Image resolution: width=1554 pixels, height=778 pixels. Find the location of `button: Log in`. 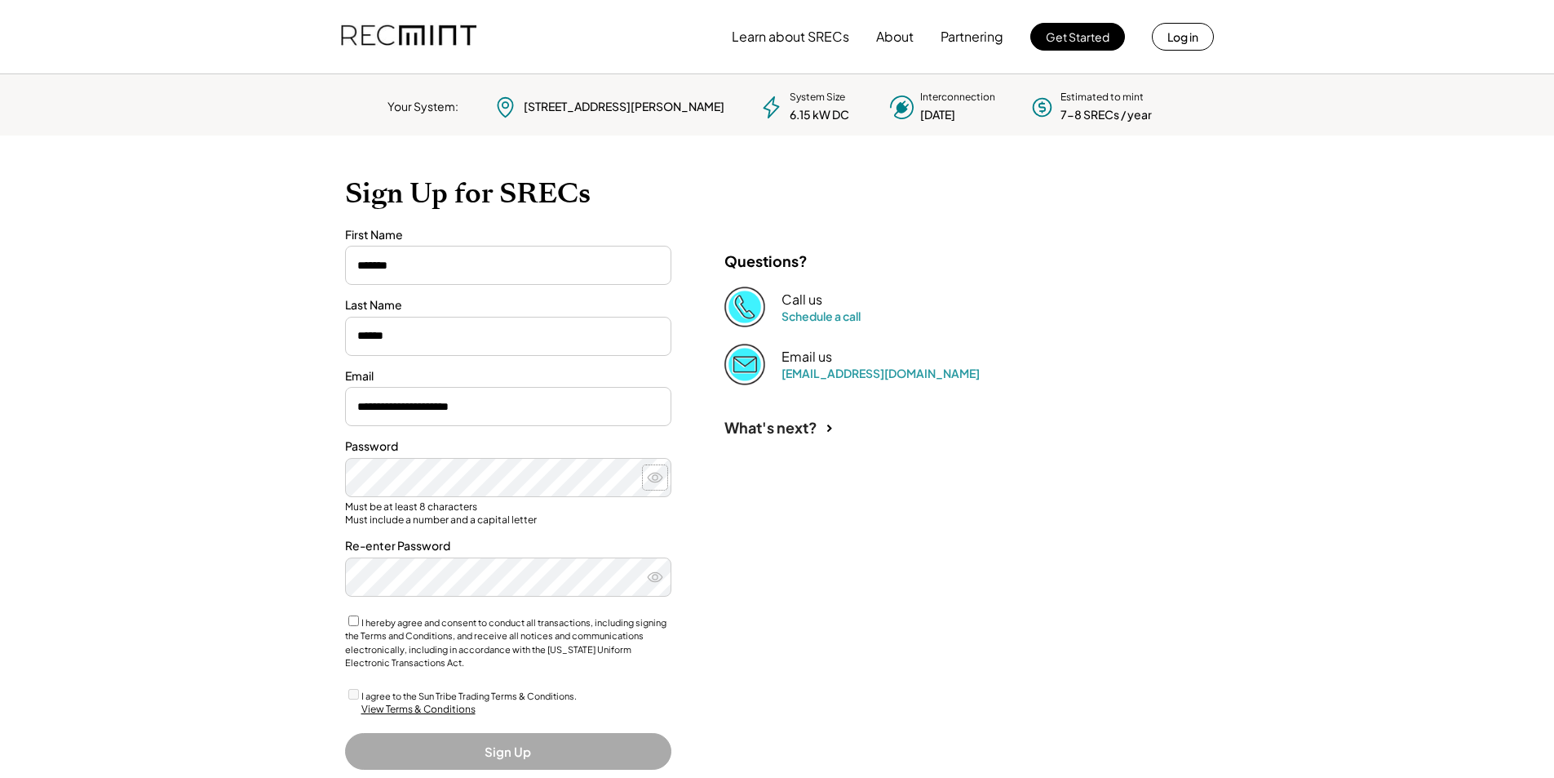

button: Log in is located at coordinates (1183, 37).